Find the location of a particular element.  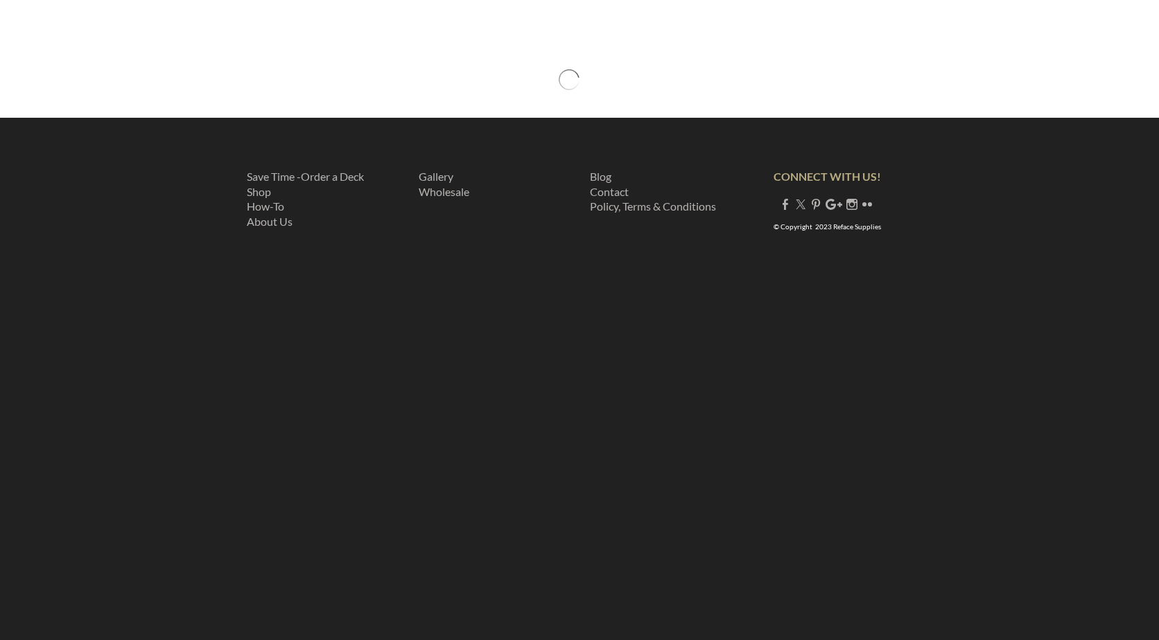

a: ​Wholesale is located at coordinates (444, 191).